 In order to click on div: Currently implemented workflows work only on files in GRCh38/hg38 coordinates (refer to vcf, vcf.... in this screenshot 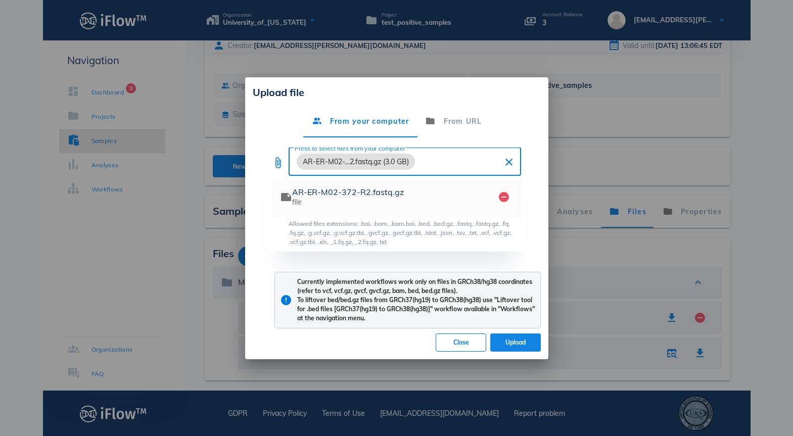, I will do `click(416, 300)`.